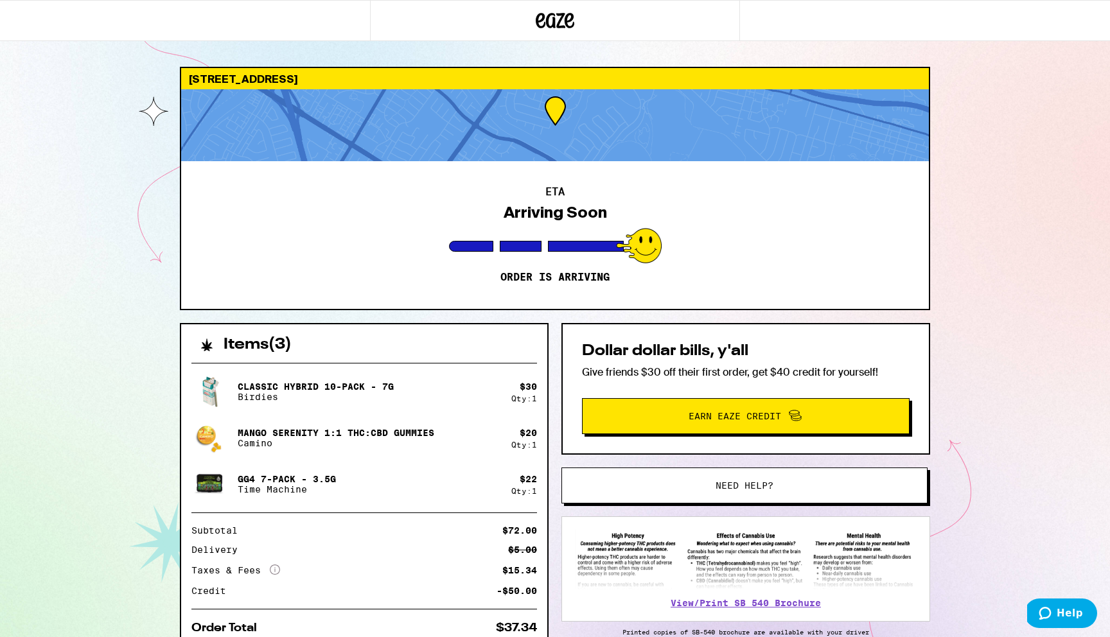 The width and height of the screenshot is (1110, 637). Describe the element at coordinates (735, 416) in the screenshot. I see `span: Earn Eaze Credit` at that location.